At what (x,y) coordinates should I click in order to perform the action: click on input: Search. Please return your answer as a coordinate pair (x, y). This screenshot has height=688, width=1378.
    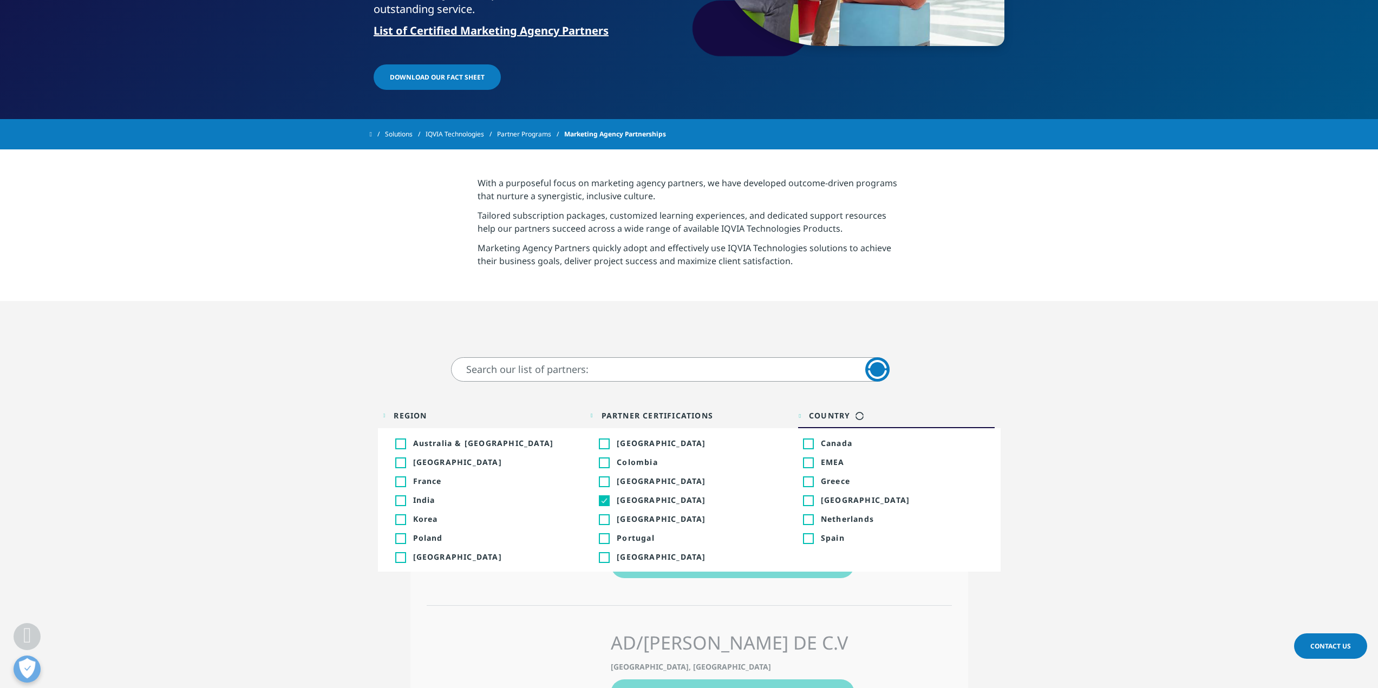
    Looking at the image, I should click on (670, 369).